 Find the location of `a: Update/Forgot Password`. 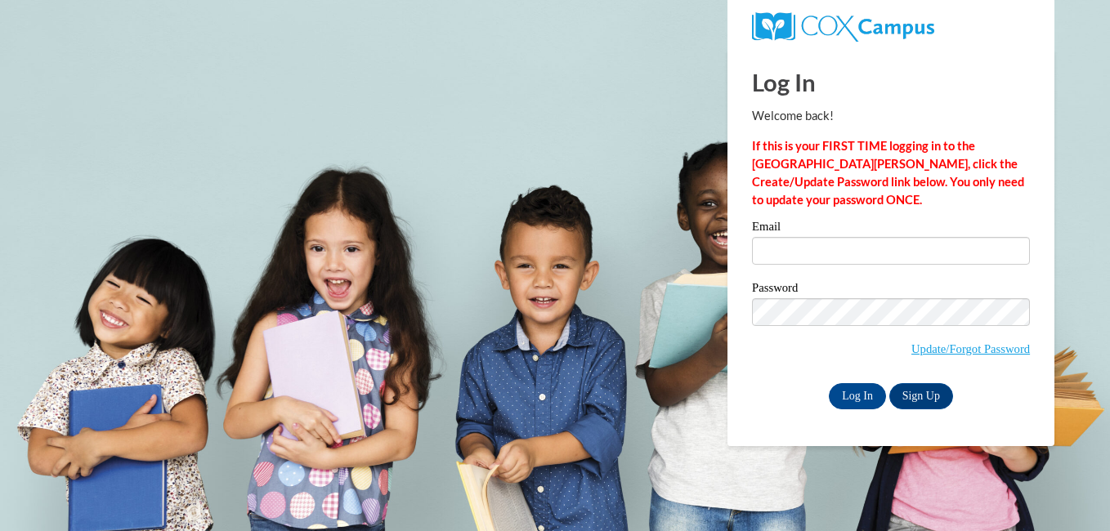

a: Update/Forgot Password is located at coordinates (971, 349).